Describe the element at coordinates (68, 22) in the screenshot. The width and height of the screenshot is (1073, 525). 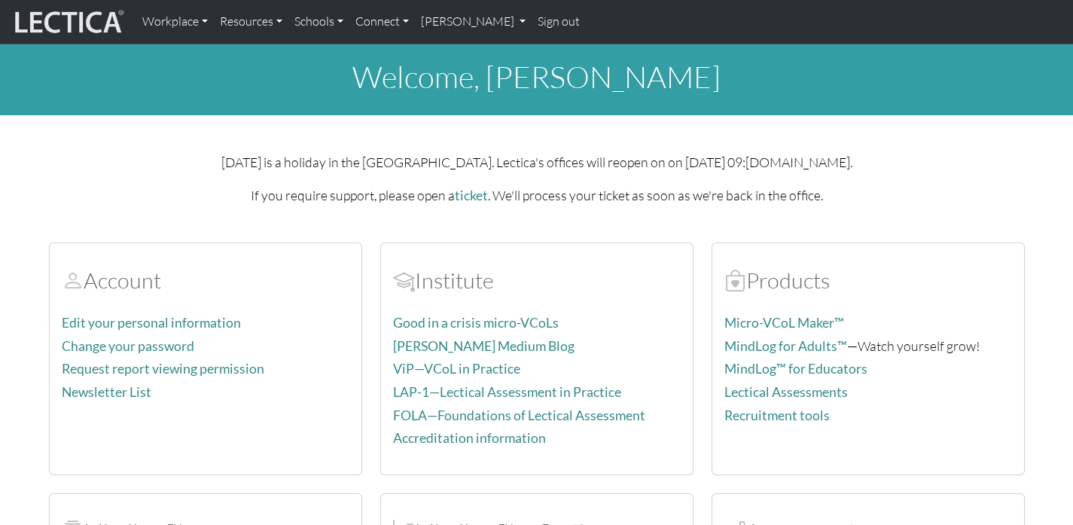
I see `img: lecticalive` at that location.